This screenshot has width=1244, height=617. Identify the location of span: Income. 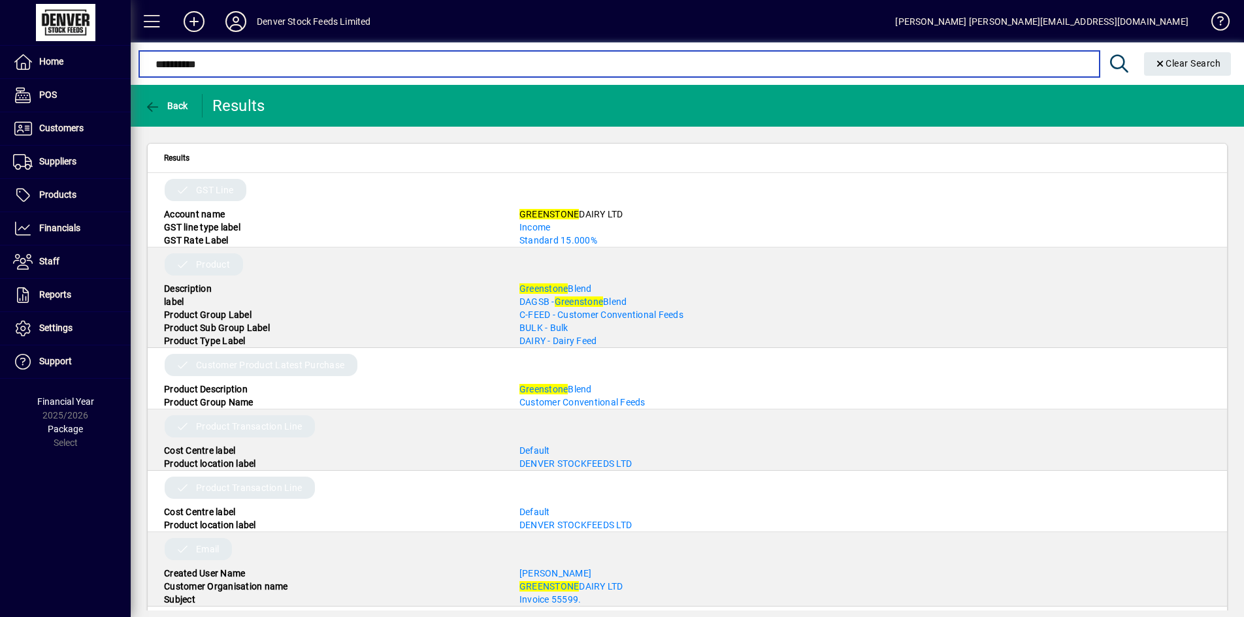
(535, 227).